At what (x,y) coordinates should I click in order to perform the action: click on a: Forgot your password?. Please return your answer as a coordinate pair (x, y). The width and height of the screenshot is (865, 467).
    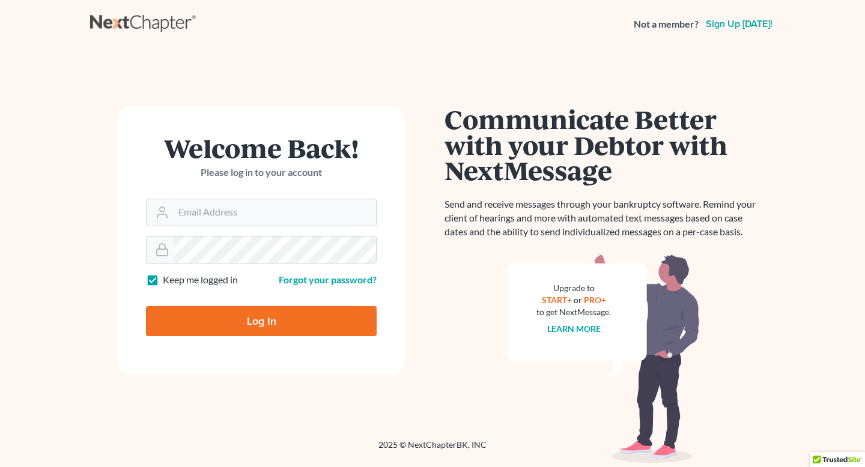
    Looking at the image, I should click on (327, 279).